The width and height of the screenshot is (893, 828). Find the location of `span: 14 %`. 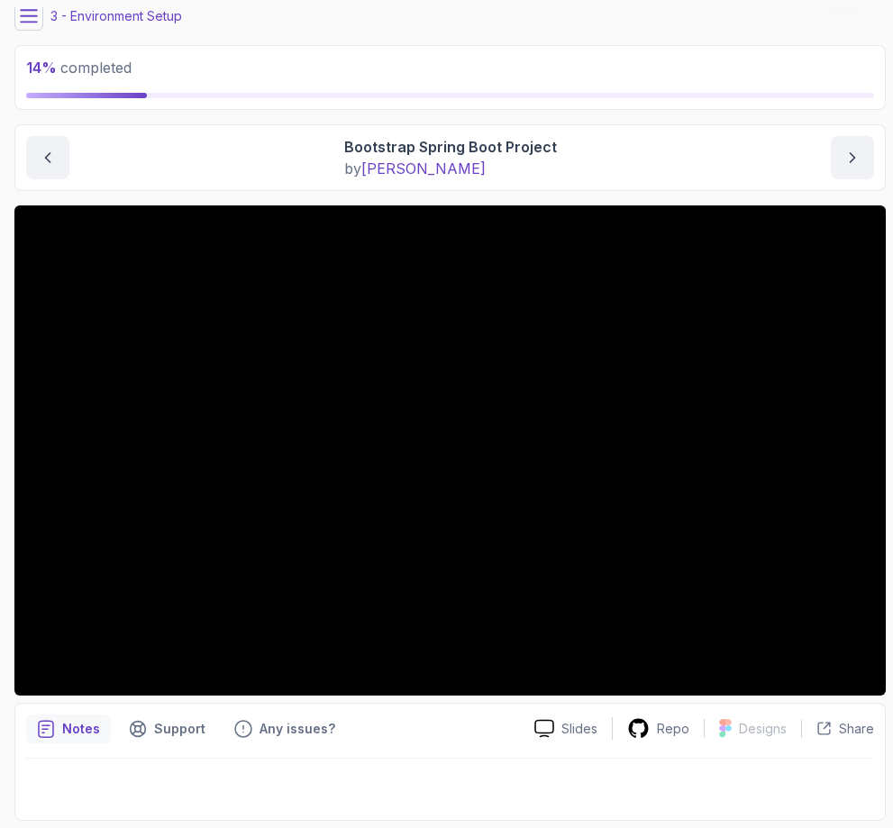

span: 14 % is located at coordinates (41, 68).